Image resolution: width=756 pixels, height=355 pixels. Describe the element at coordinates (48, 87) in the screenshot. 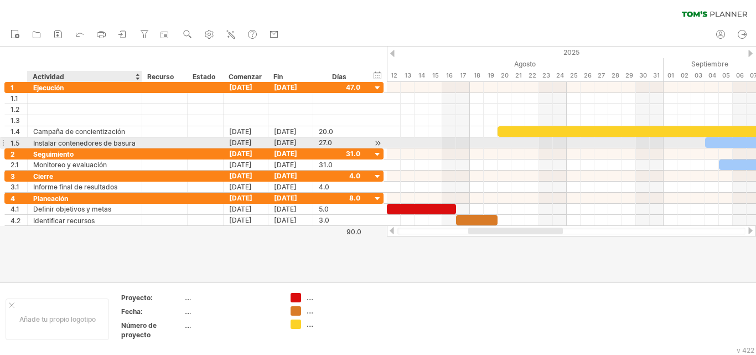

I see `font: Ejecución` at that location.